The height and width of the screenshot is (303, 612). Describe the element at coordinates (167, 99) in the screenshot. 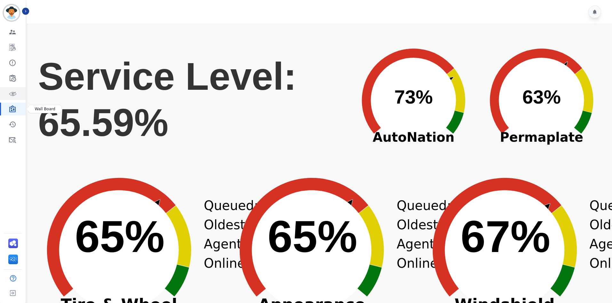

I see `text: Service Level: 65.59%` at that location.